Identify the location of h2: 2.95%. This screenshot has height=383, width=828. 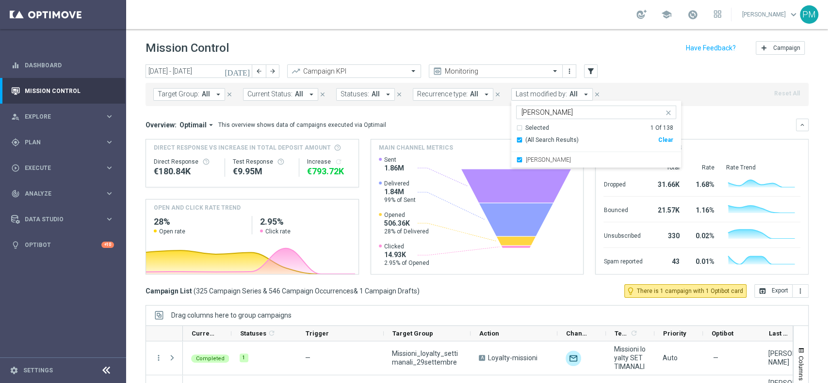
(305, 222).